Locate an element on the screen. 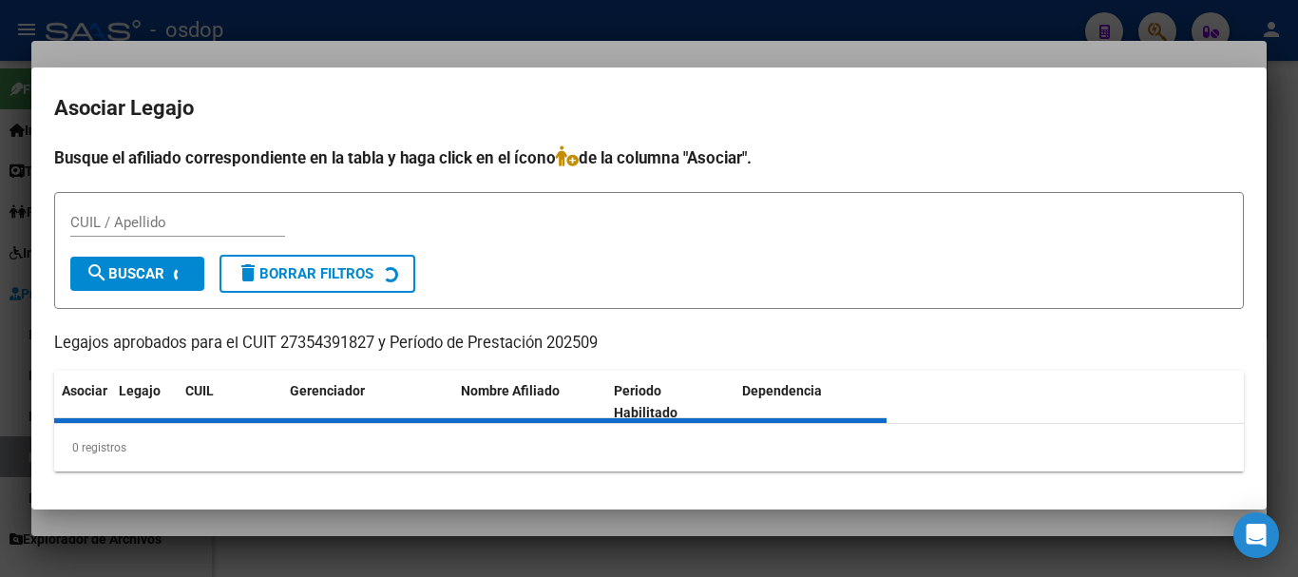 The image size is (1298, 577). mat-icon: search is located at coordinates (97, 273).